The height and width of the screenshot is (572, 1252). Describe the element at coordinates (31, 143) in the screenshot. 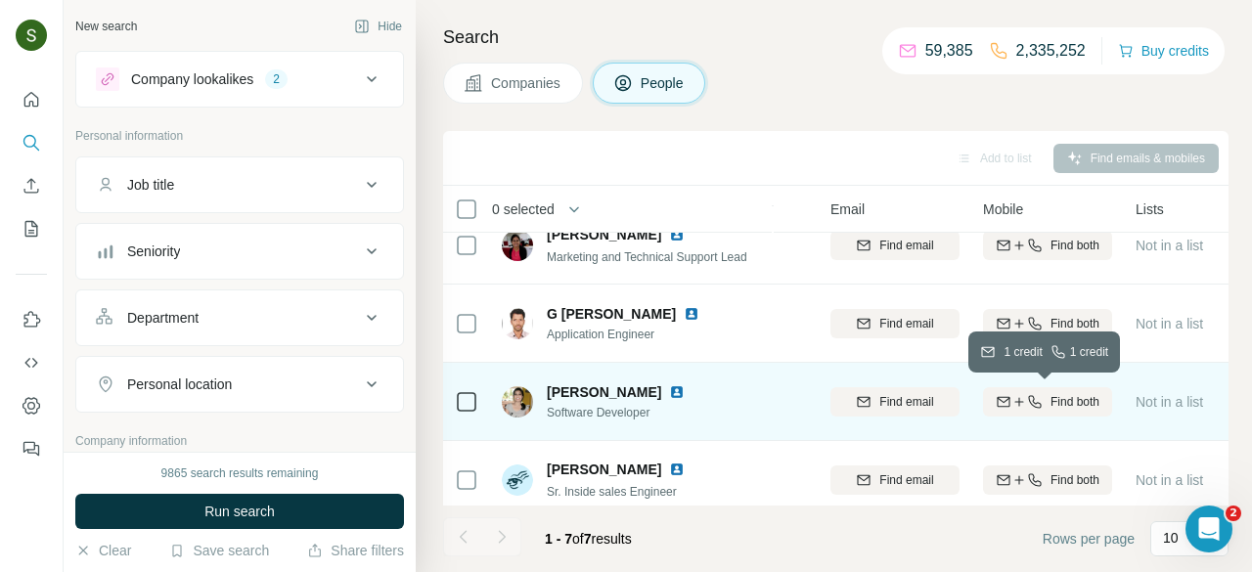

I see `button: Search` at that location.